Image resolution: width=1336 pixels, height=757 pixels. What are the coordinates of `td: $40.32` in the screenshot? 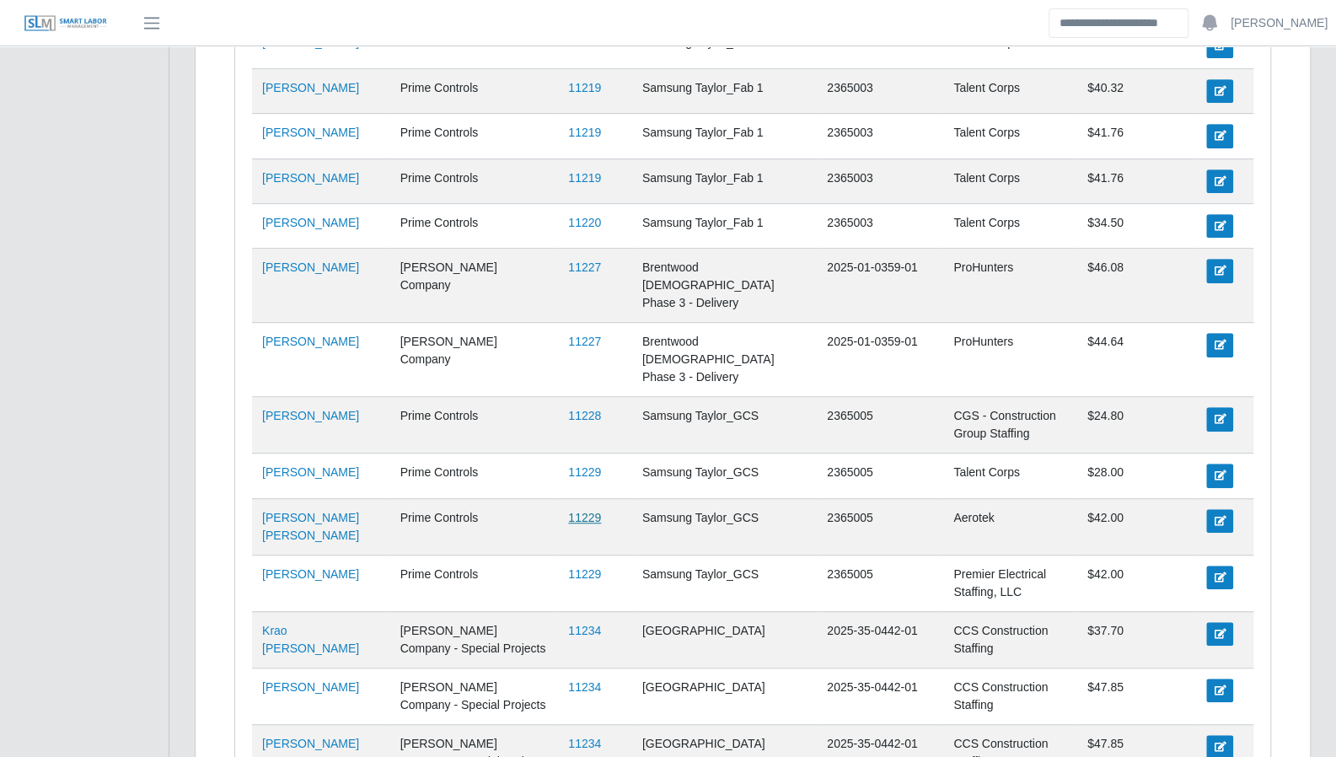 It's located at (1136, 90).